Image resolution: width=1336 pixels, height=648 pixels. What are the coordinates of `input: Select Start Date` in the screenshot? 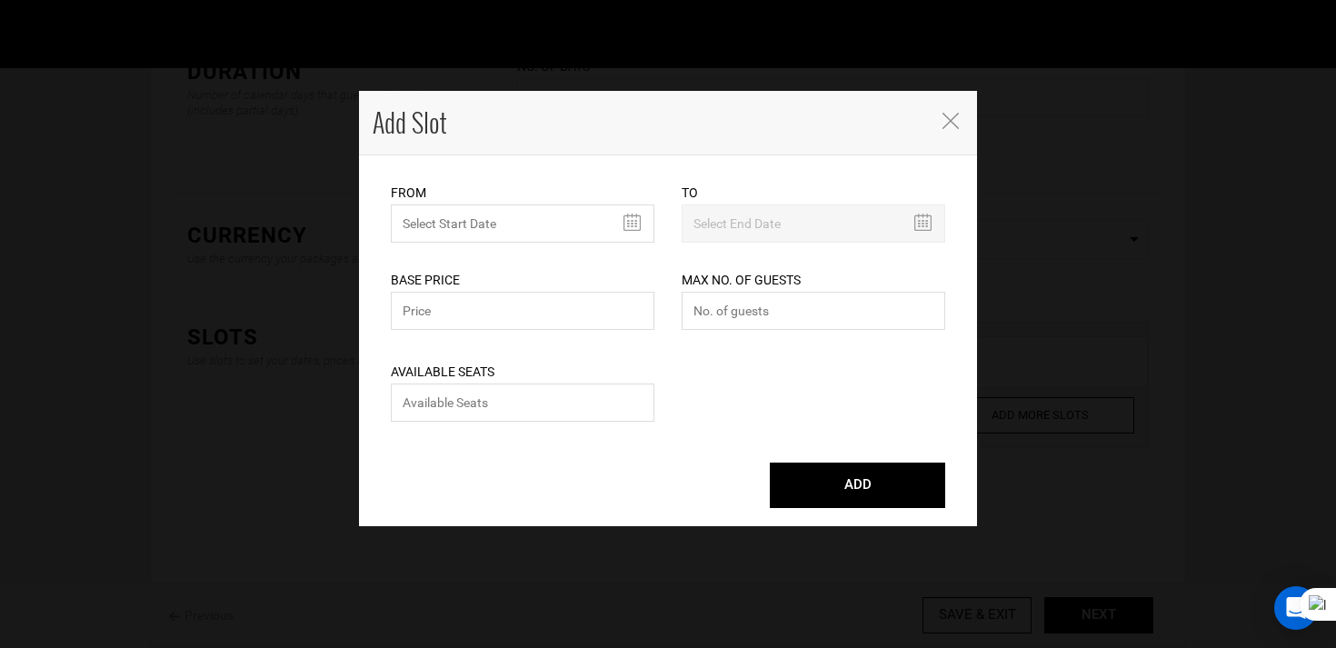 It's located at (522, 223).